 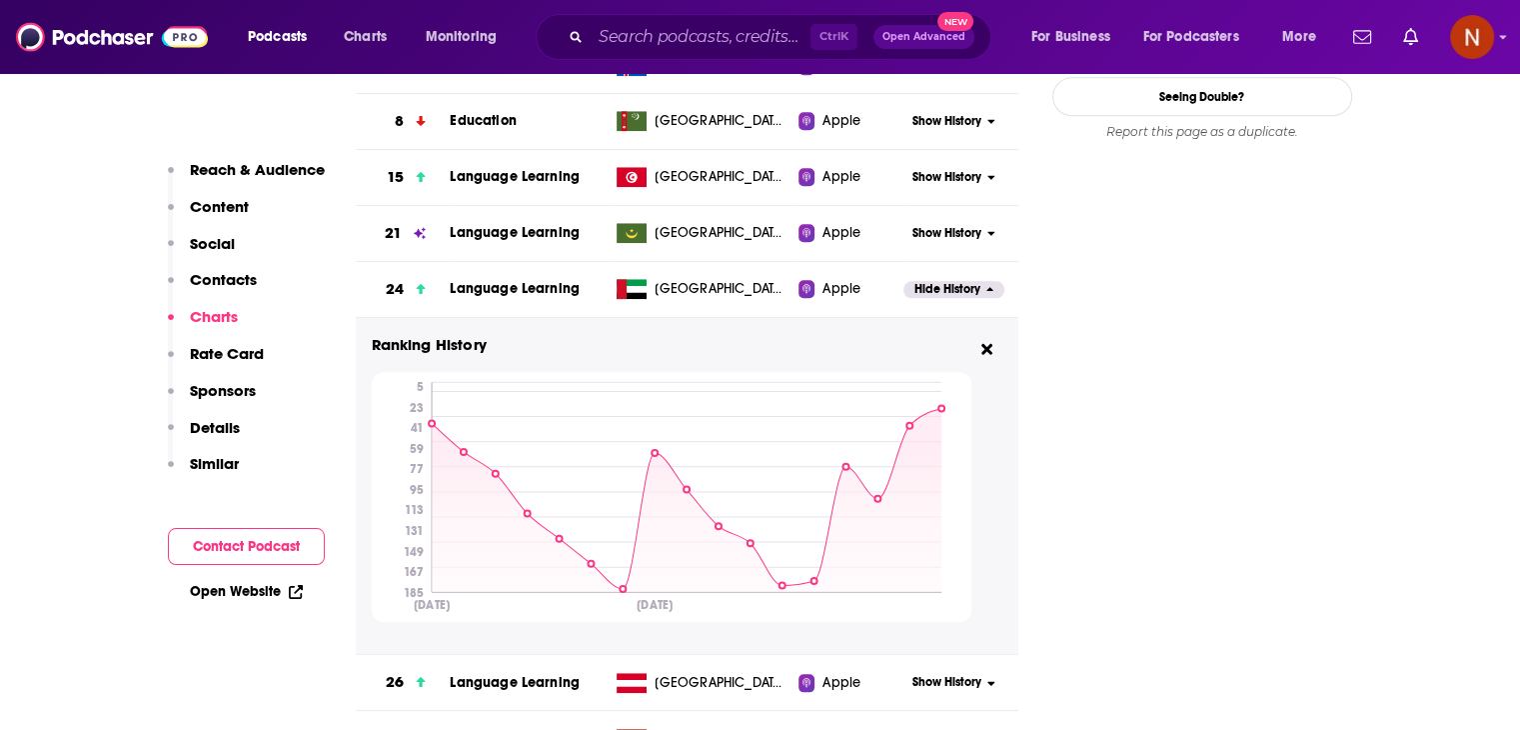 What do you see at coordinates (216, 362) in the screenshot?
I see `button: Rate Card` at bounding box center [216, 362].